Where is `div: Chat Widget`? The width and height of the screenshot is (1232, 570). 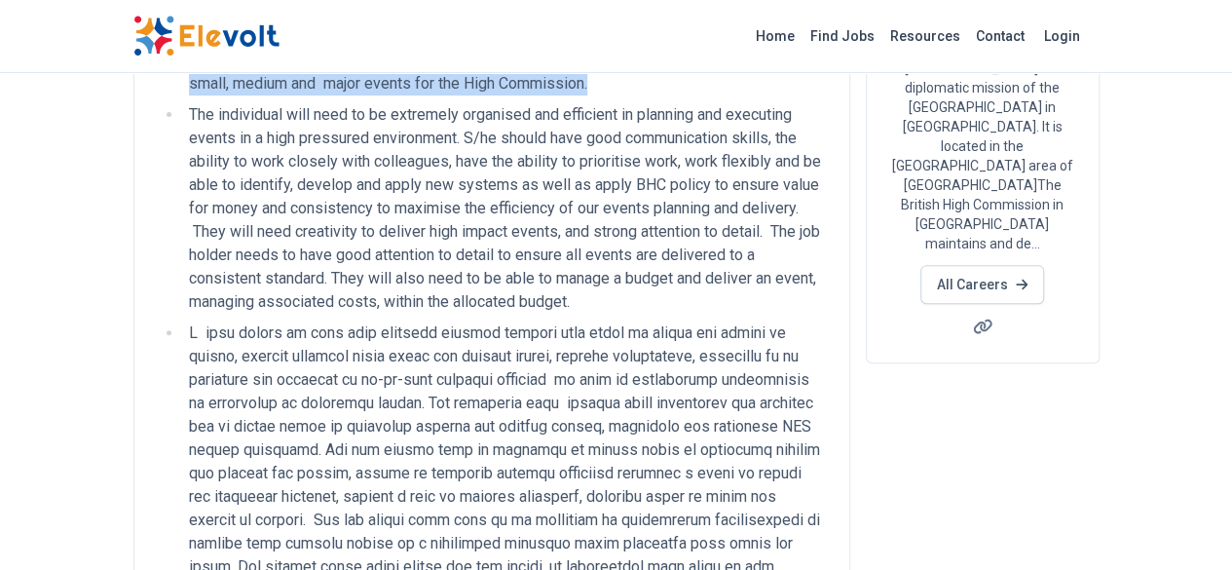
div: Chat Widget is located at coordinates (1184, 523).